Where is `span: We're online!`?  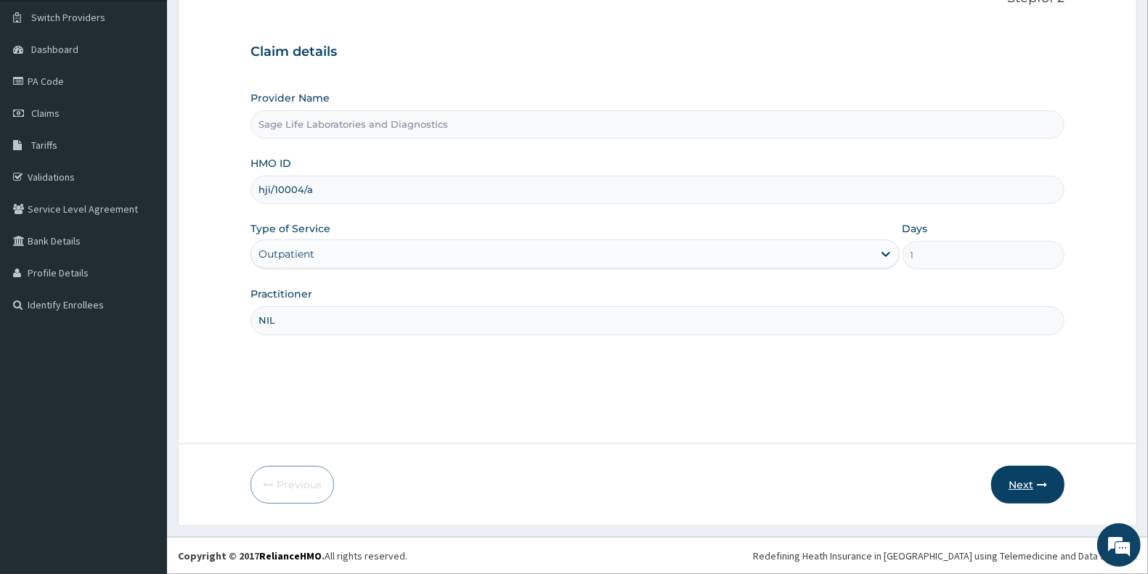 span: We're online! is located at coordinates (142, 256).